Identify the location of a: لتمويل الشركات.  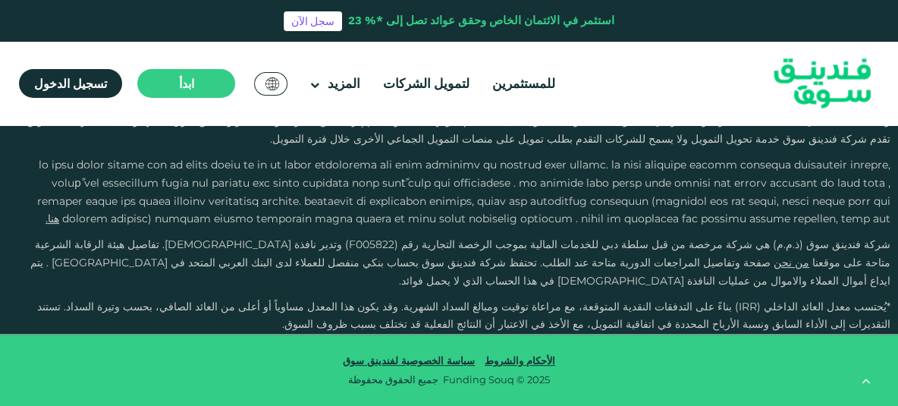
(426, 83).